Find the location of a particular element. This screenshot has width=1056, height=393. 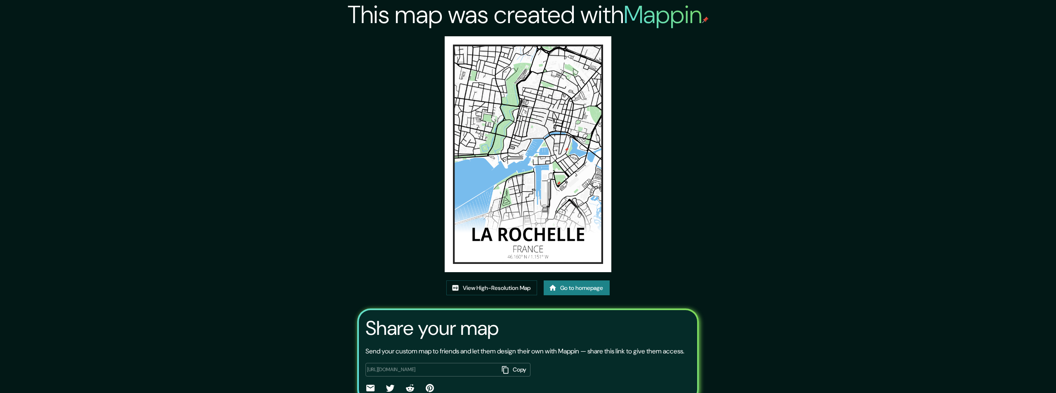

h3: Share your map is located at coordinates (432, 328).